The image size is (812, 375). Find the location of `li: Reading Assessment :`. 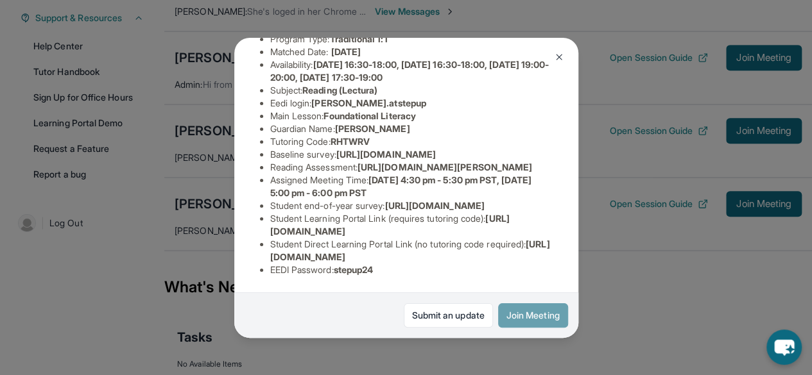

li: Reading Assessment : is located at coordinates (411, 167).